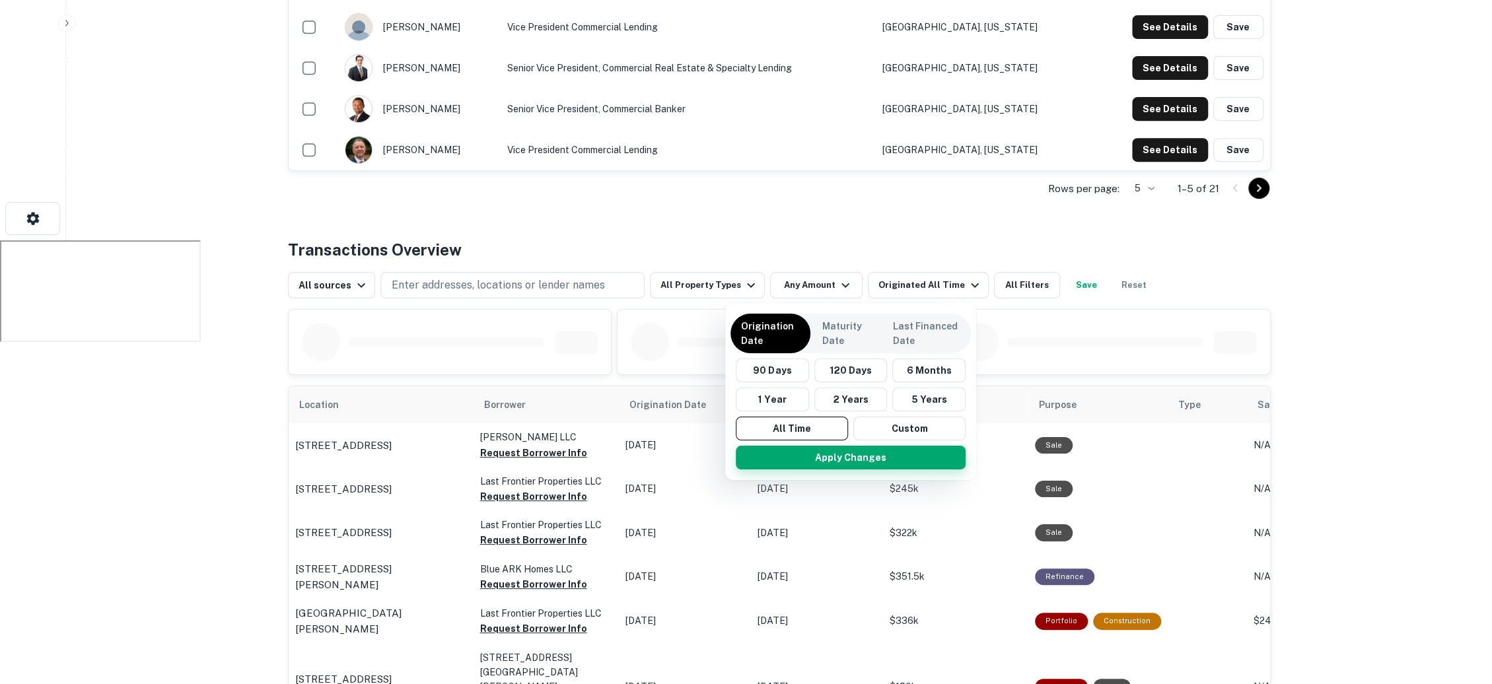  Describe the element at coordinates (850, 458) in the screenshot. I see `button: Apply Changes` at that location.